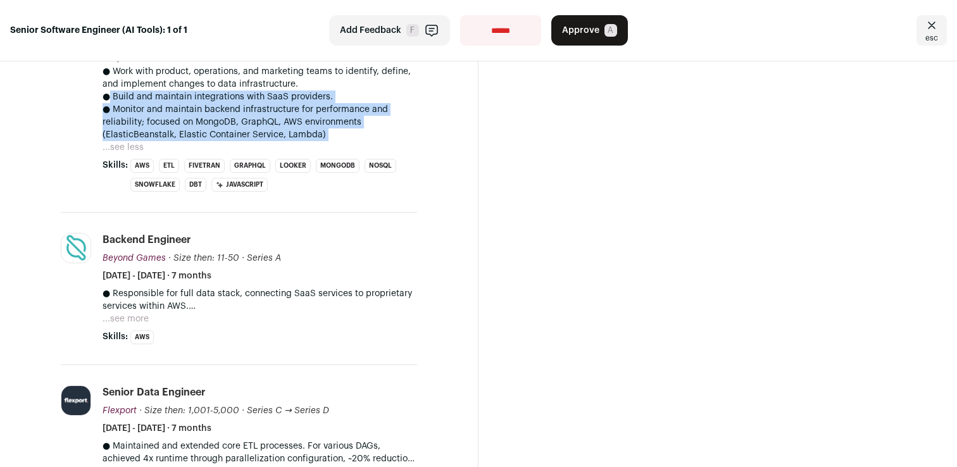  Describe the element at coordinates (932, 38) in the screenshot. I see `span: esc` at that location.